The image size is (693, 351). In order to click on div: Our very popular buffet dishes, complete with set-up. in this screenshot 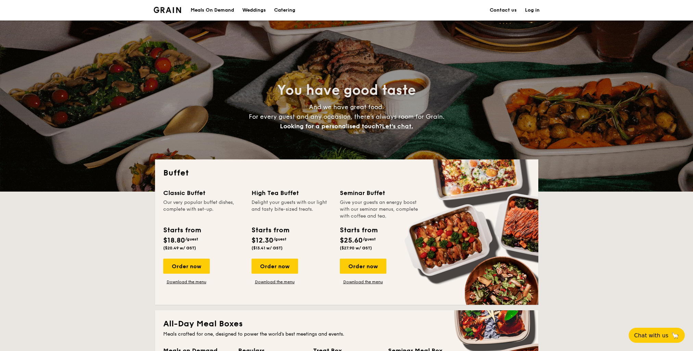, I will do `click(203, 210)`.